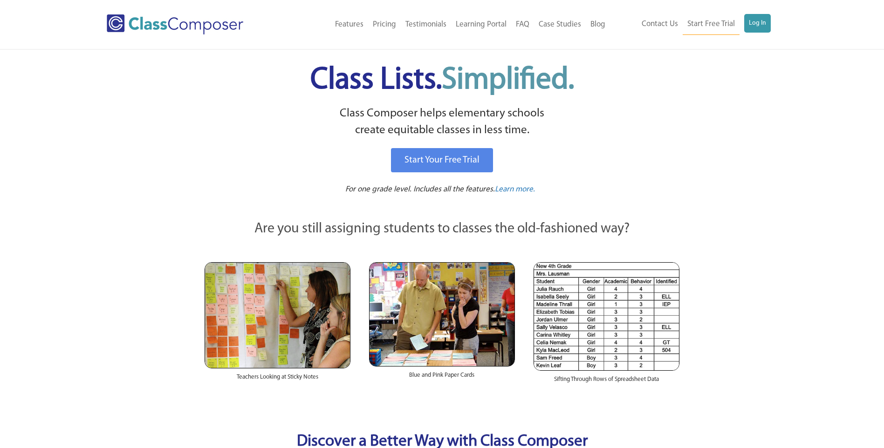 This screenshot has width=884, height=448. Describe the element at coordinates (442, 122) in the screenshot. I see `p: Class Composer helps elementary schools create equitable classes in less time.` at that location.